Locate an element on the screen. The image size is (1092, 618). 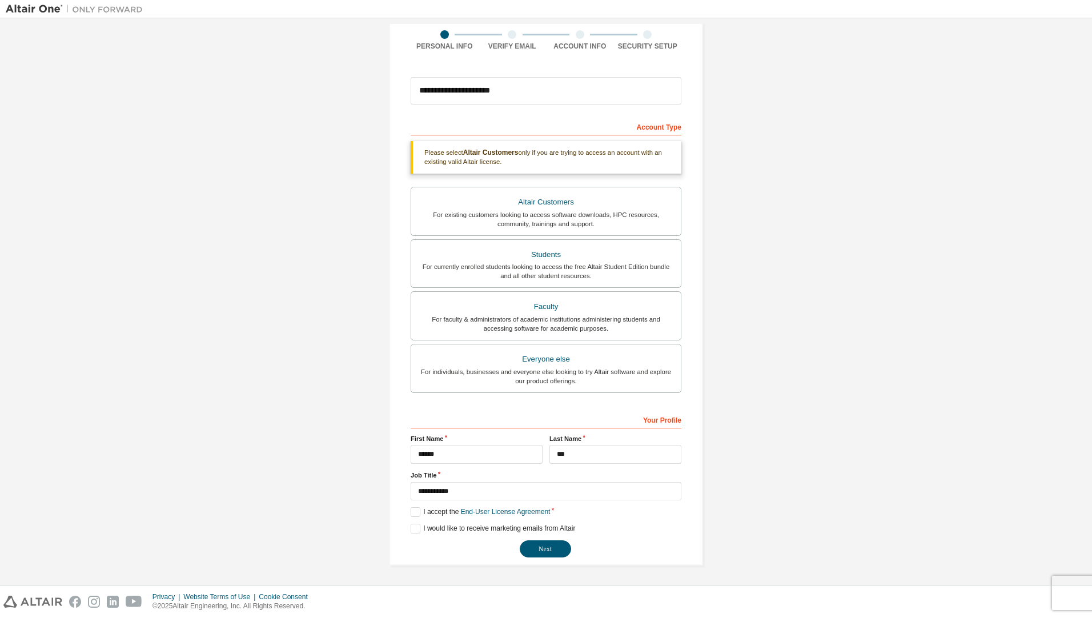
div: Security Setup is located at coordinates (648, 46).